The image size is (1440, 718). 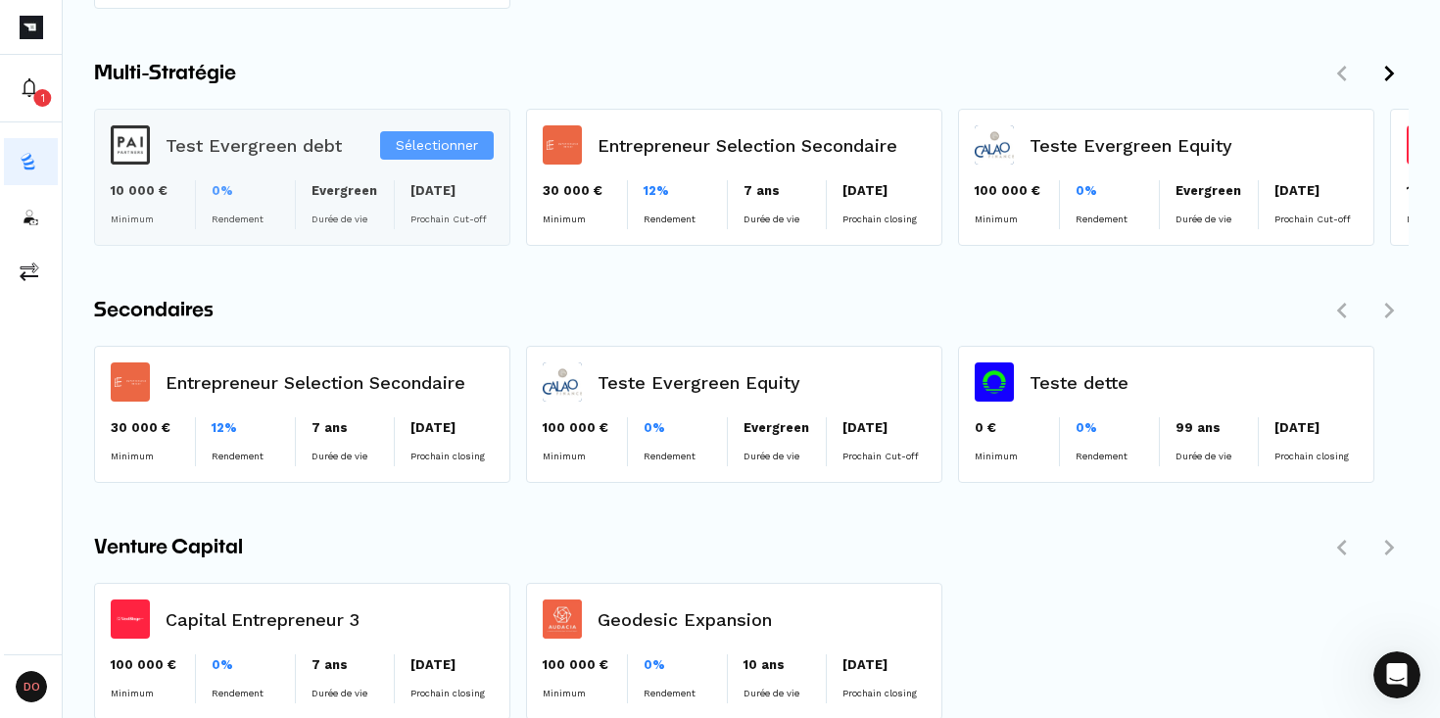 What do you see at coordinates (30, 217) in the screenshot?
I see `a: investors` at bounding box center [30, 217].